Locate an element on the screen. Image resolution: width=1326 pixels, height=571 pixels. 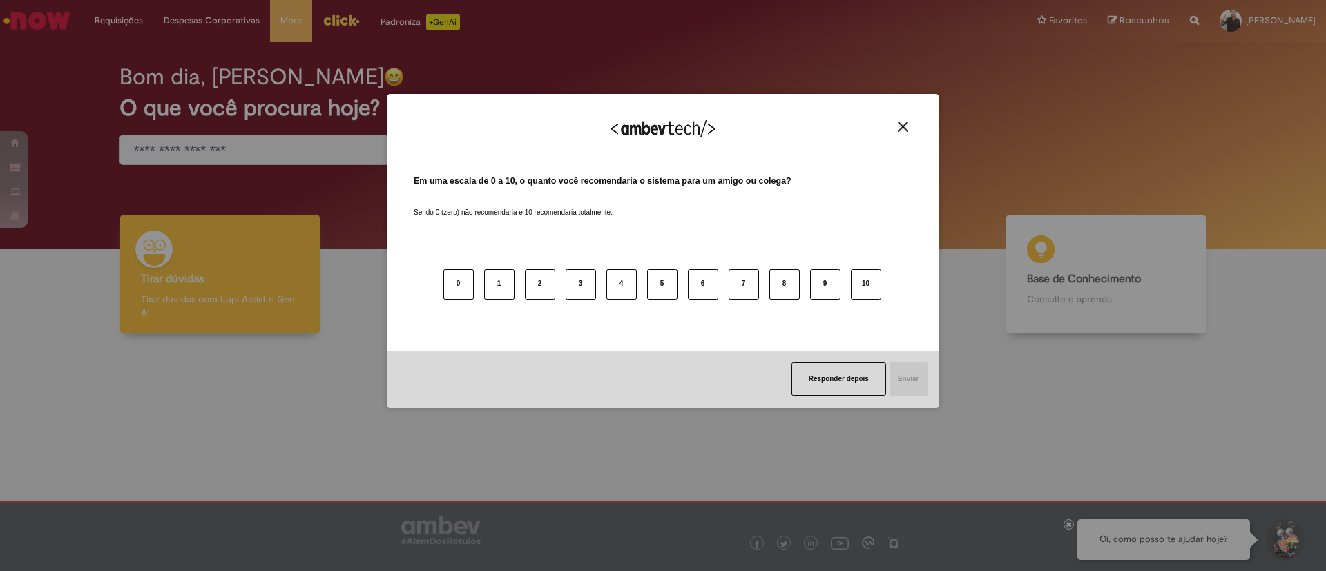
label: Sendo 0 (zero) não recomendaria e 10 recomendaria totalmente. is located at coordinates (513, 204).